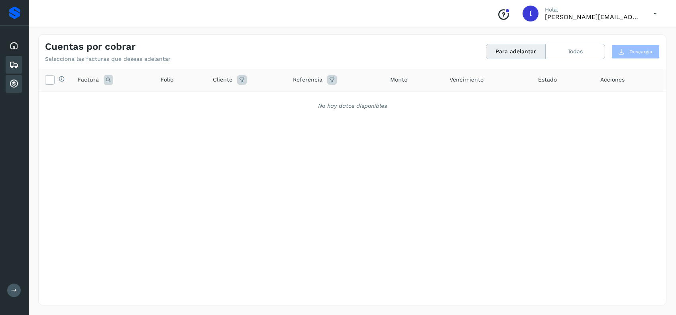 This screenshot has width=676, height=315. What do you see at coordinates (88, 80) in the screenshot?
I see `span: Factura` at bounding box center [88, 80].